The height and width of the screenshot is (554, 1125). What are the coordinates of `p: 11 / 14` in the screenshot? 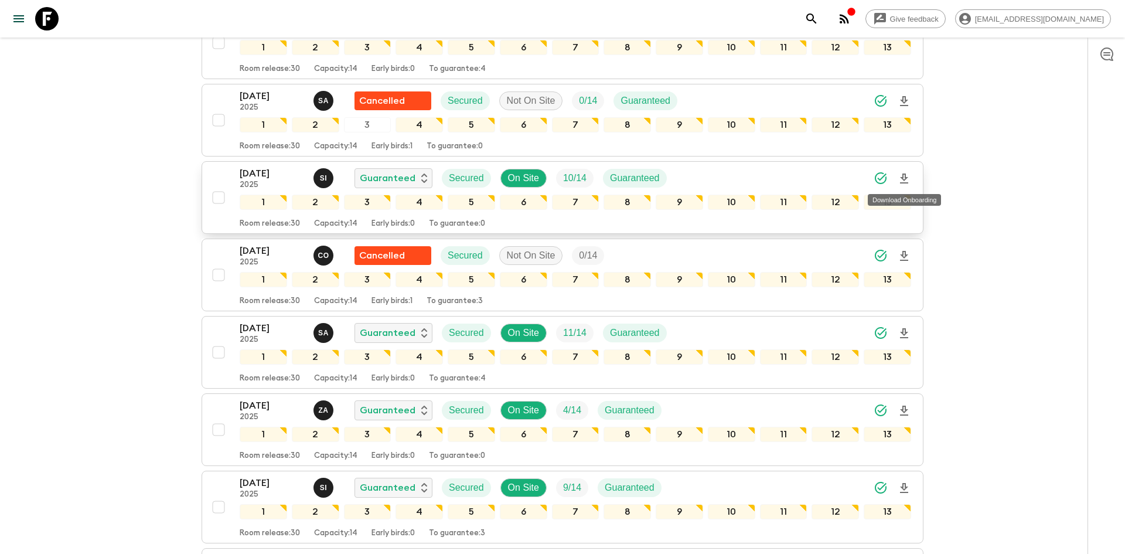 It's located at (575, 333).